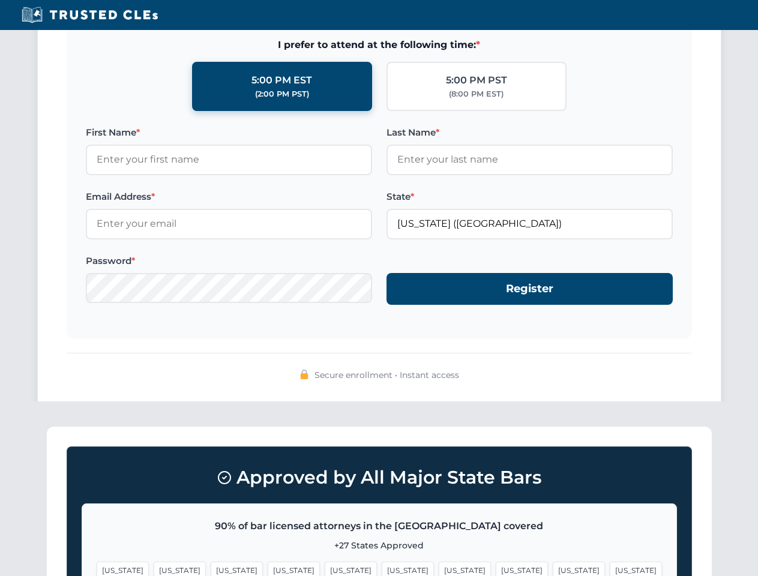 The height and width of the screenshot is (576, 758). I want to click on button: Register, so click(529, 289).